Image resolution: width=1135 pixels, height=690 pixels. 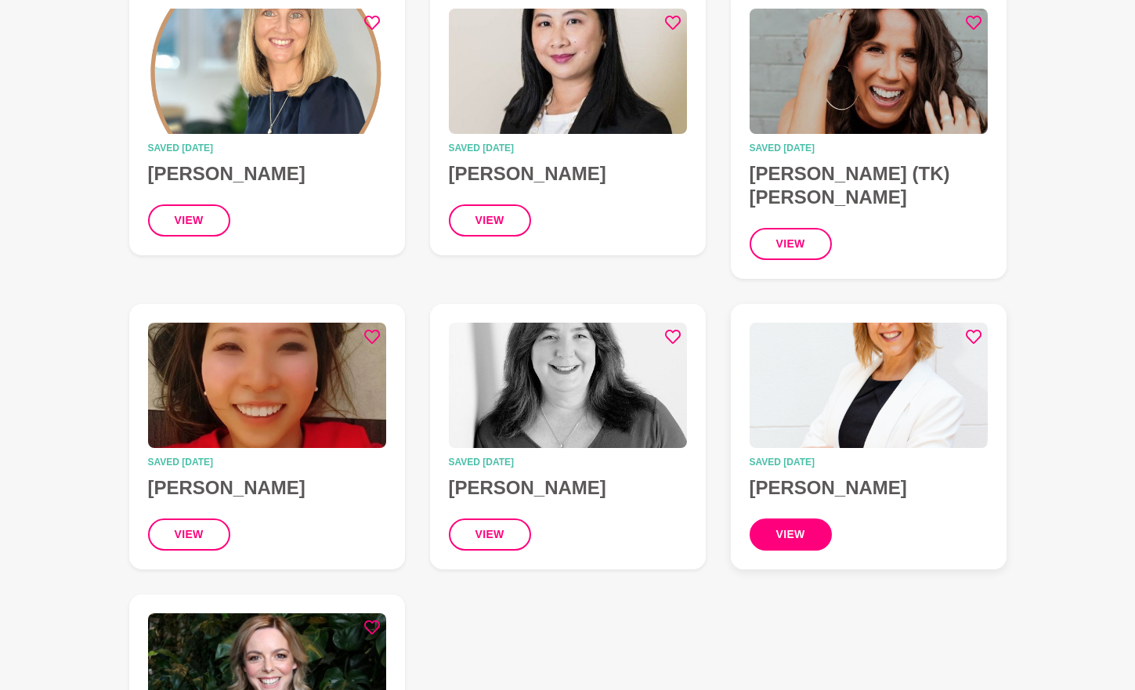 I want to click on img: Jenni Harding, so click(x=568, y=385).